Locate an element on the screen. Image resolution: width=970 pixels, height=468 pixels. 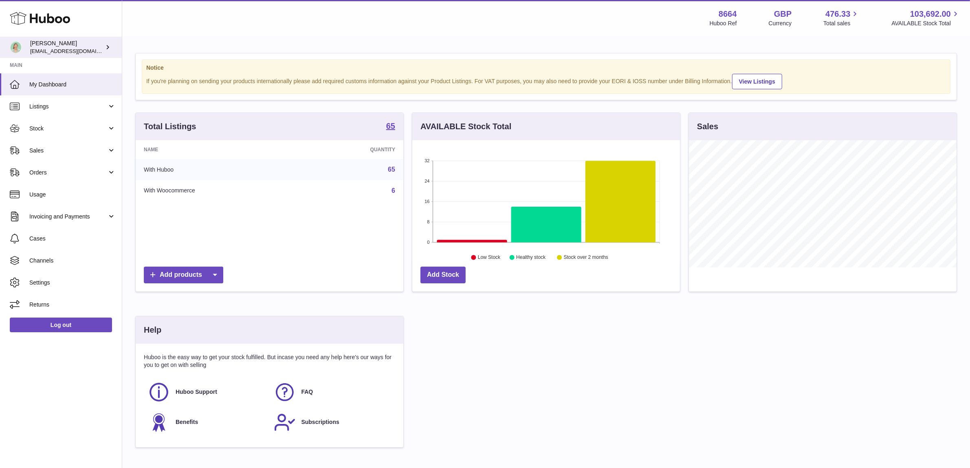
a: View Listings is located at coordinates (757, 81).